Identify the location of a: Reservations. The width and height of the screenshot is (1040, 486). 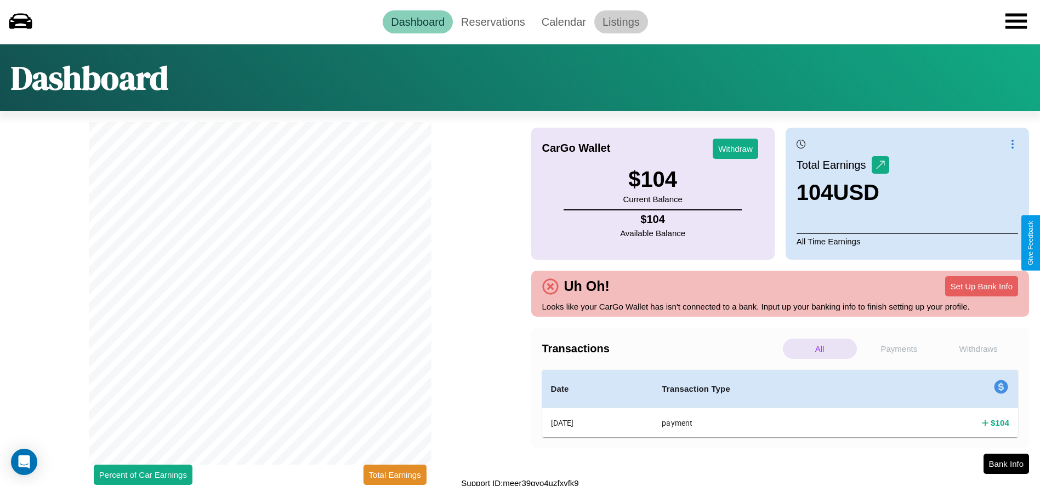
(493, 22).